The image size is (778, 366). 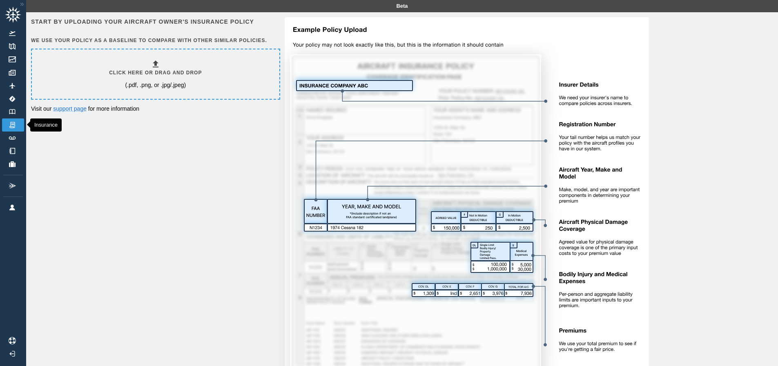 I want to click on p: (.pdf, .png, or .jpg/.jpeg), so click(x=155, y=85).